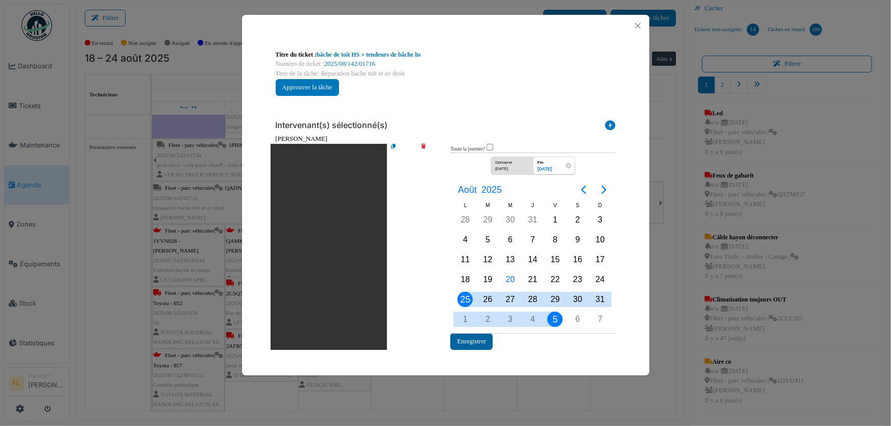  What do you see at coordinates (488, 240) in the screenshot?
I see `div: Mardi, Août 5, 2025` at bounding box center [488, 240].